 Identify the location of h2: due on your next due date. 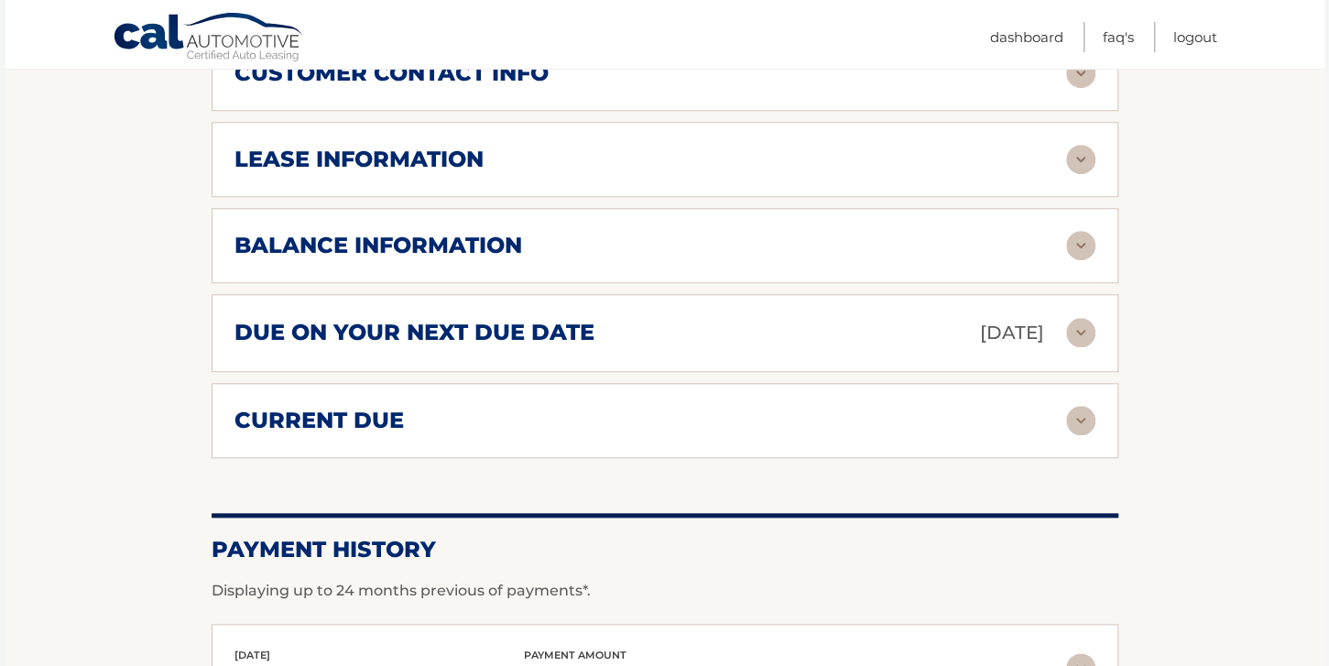
(414, 333).